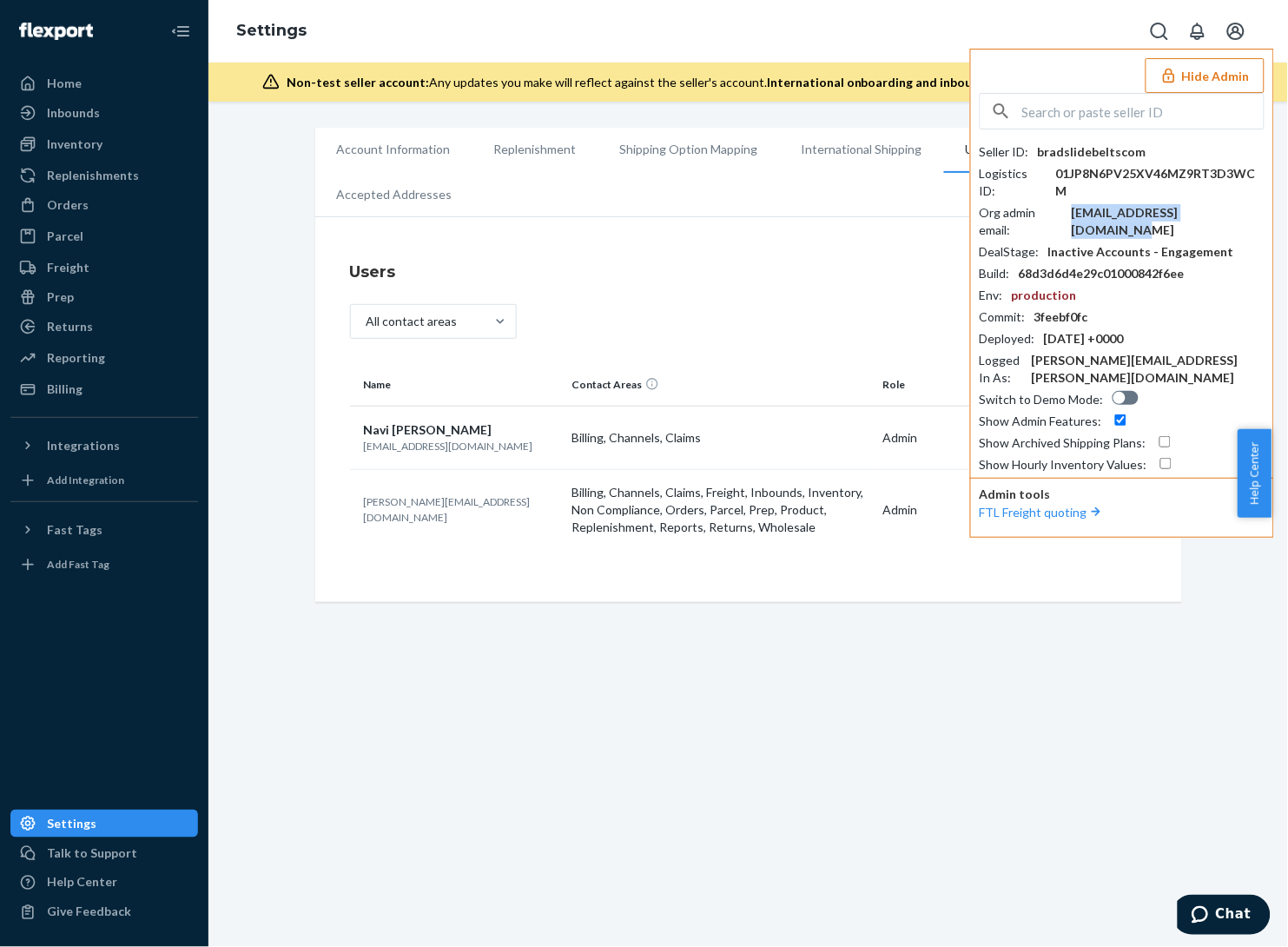 The width and height of the screenshot is (1288, 947). I want to click on button: Open Search Box, so click(1160, 32).